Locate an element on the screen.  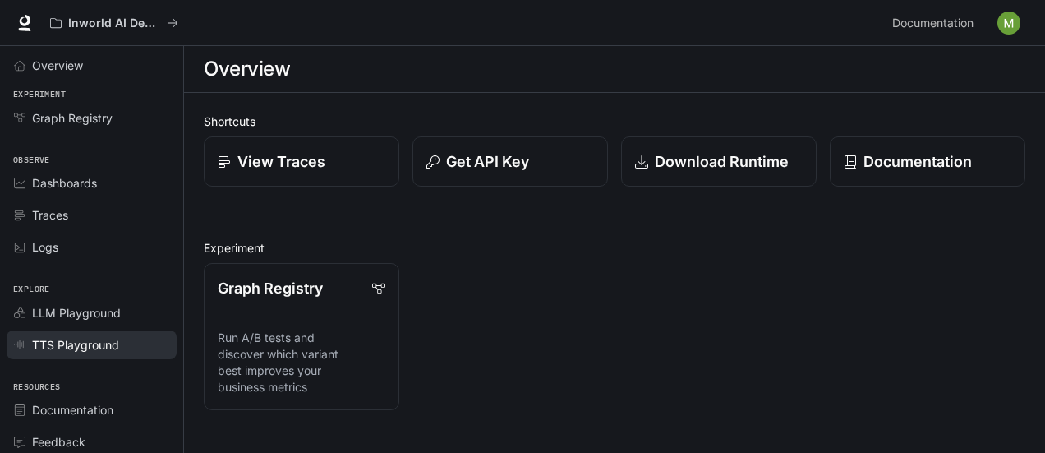
p: Graph Registry is located at coordinates (270, 288).